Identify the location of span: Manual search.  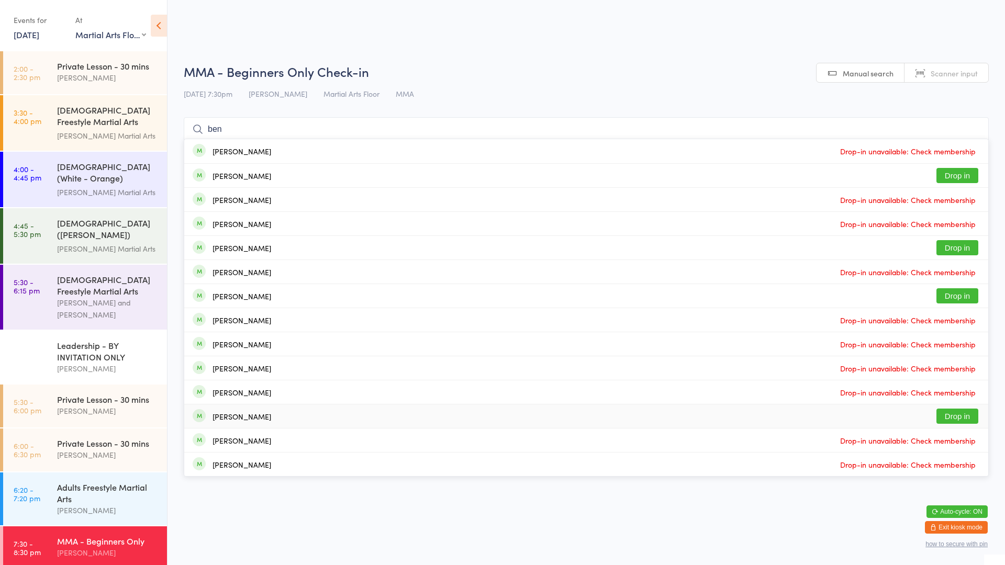
(868, 73).